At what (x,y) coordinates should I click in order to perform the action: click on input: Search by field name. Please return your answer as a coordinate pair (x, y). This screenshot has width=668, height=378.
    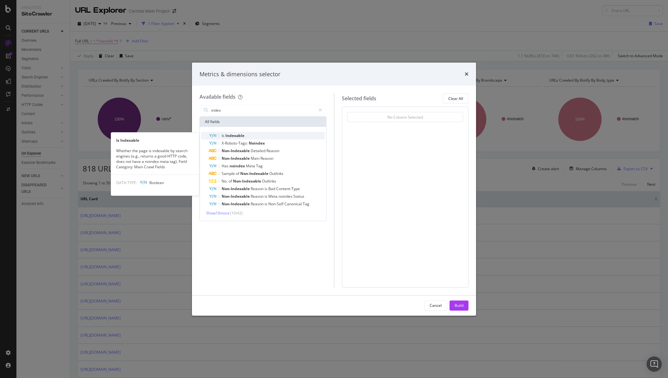
    Looking at the image, I should click on (263, 110).